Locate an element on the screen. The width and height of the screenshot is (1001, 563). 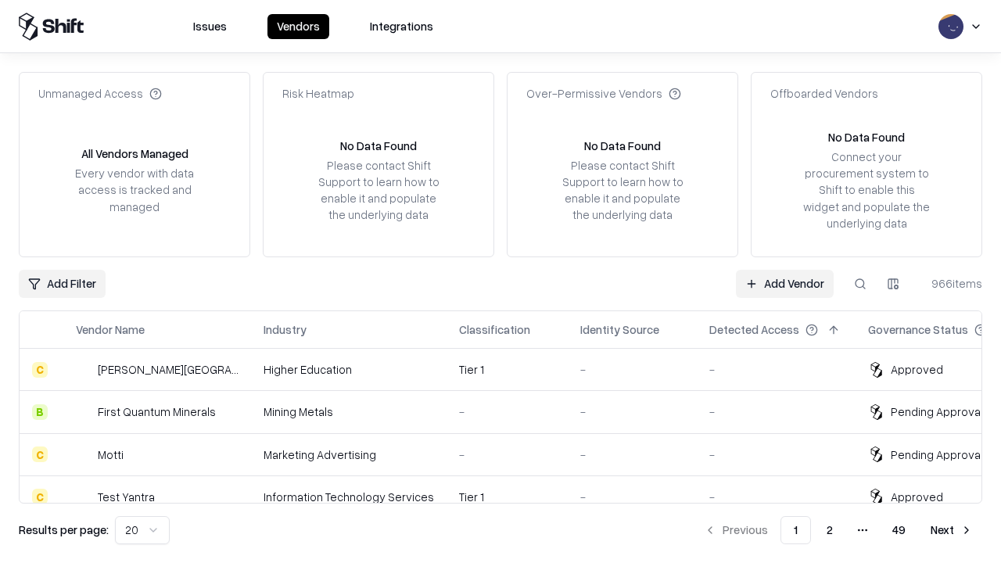
img: Reichman University is located at coordinates (84, 370).